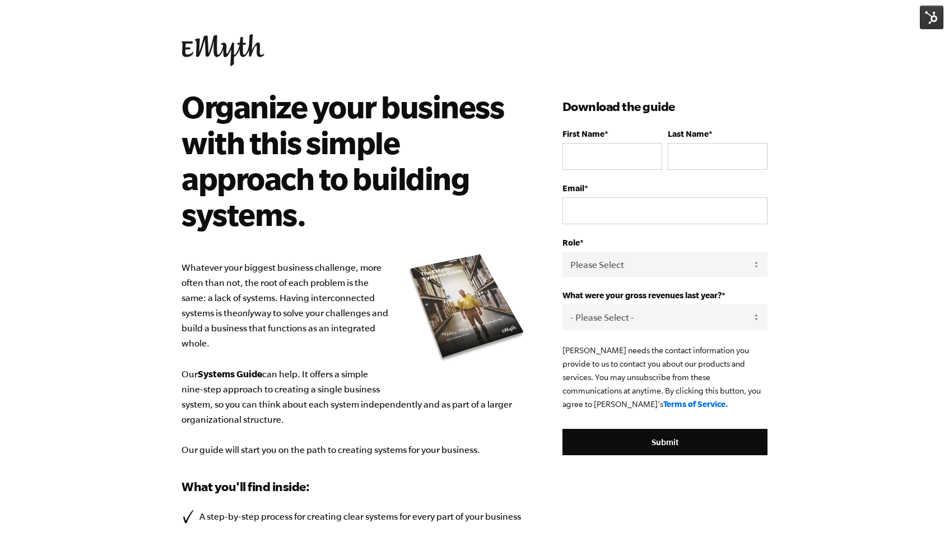  What do you see at coordinates (688, 133) in the screenshot?
I see `span: Last Name` at bounding box center [688, 133].